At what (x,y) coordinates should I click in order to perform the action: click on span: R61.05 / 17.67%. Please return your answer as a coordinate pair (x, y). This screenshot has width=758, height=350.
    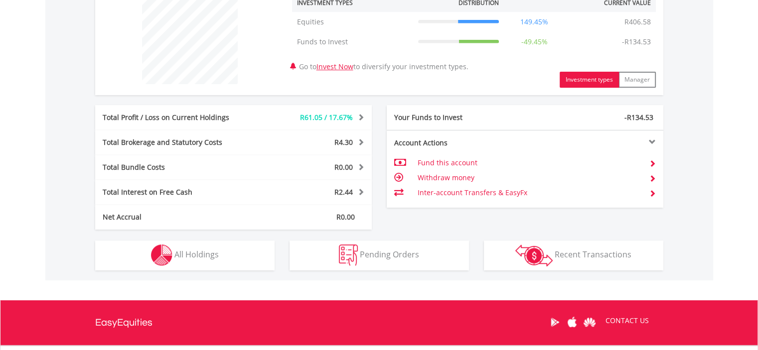
    Looking at the image, I should click on (327, 117).